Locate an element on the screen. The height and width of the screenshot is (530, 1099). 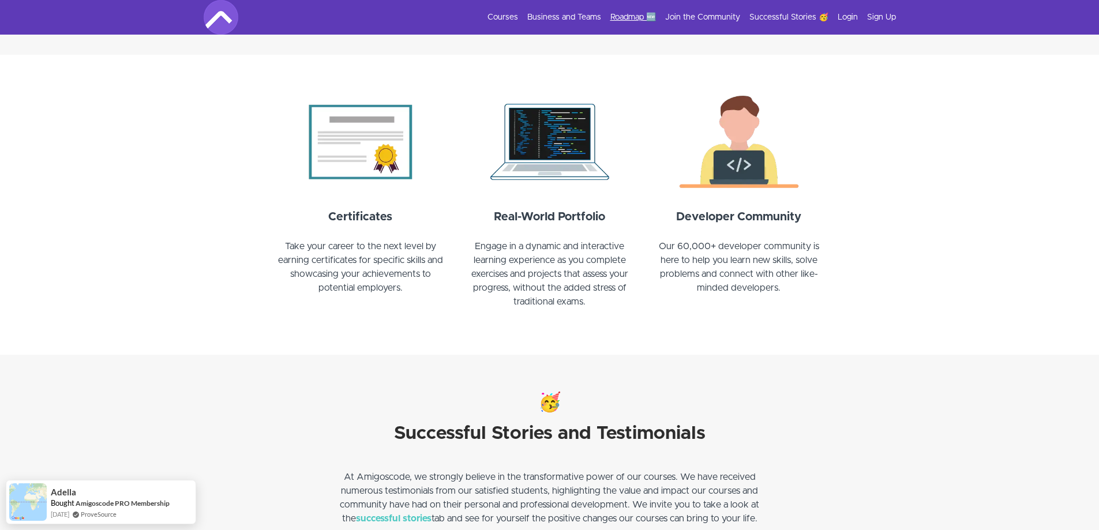
a: Login is located at coordinates (847, 17).